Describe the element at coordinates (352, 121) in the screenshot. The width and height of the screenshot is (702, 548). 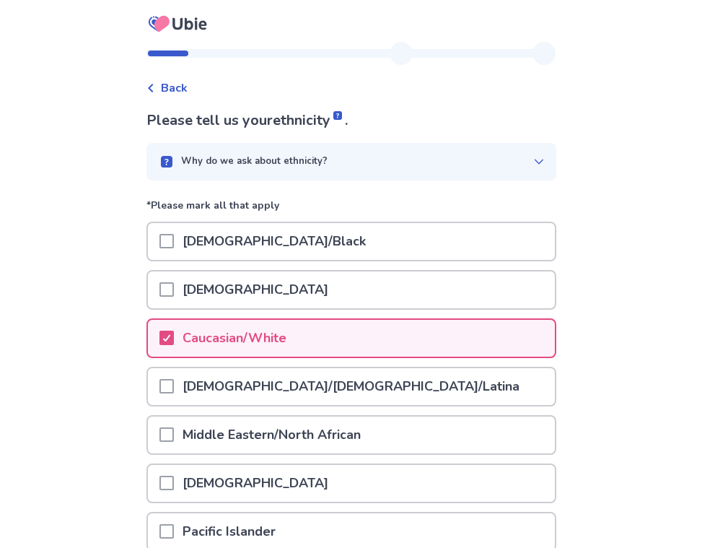
I see `p: Please tell us your .` at that location.